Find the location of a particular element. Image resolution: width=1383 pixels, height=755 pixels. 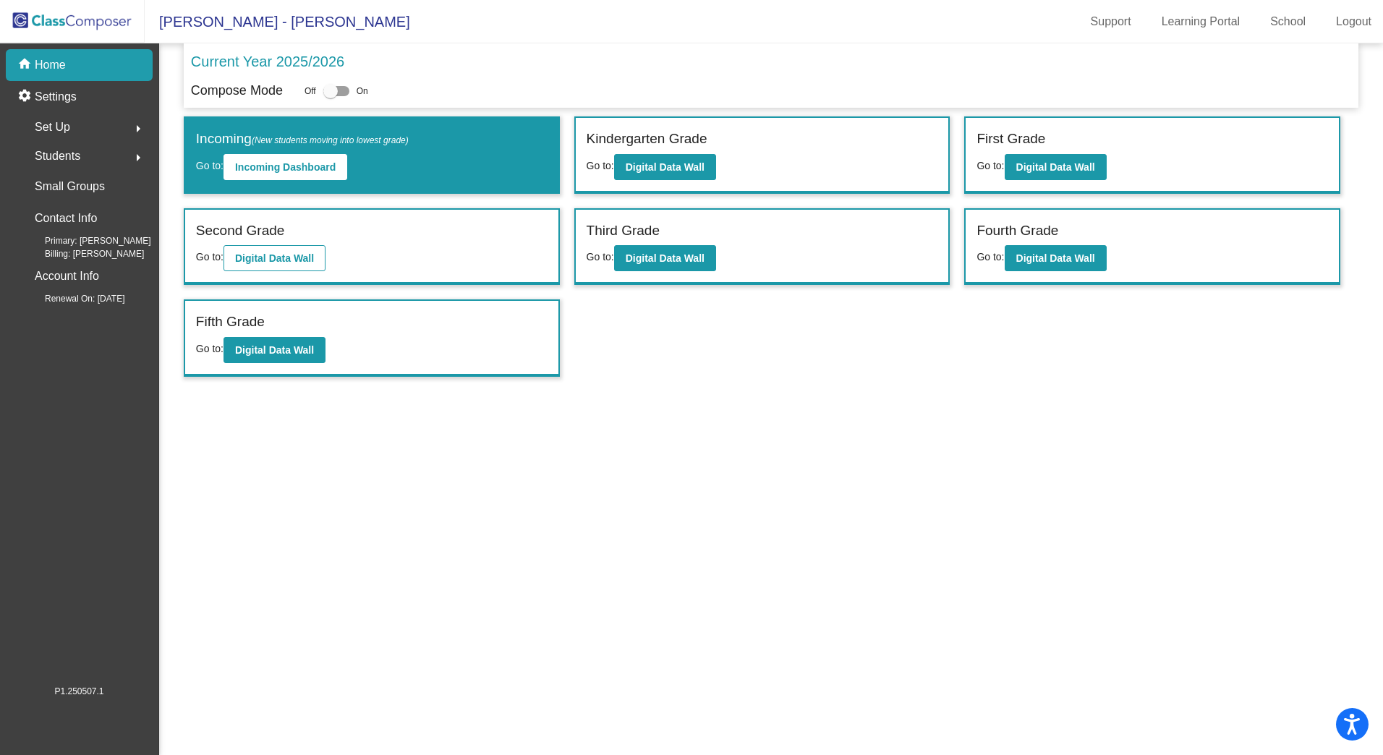

p: Settings is located at coordinates (56, 97).